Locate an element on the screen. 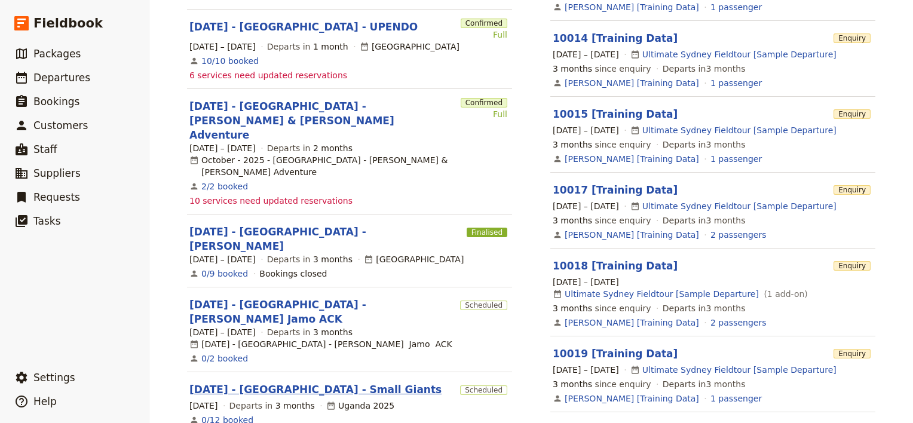  span: Departures is located at coordinates (62, 78).